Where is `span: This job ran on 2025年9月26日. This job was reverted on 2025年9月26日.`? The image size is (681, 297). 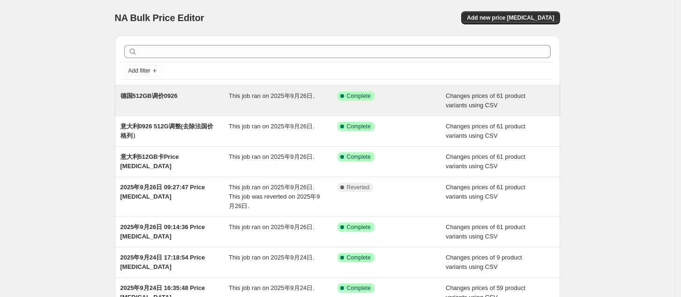 span: This job ran on 2025年9月26日. This job was reverted on 2025年9月26日. is located at coordinates (274, 196).